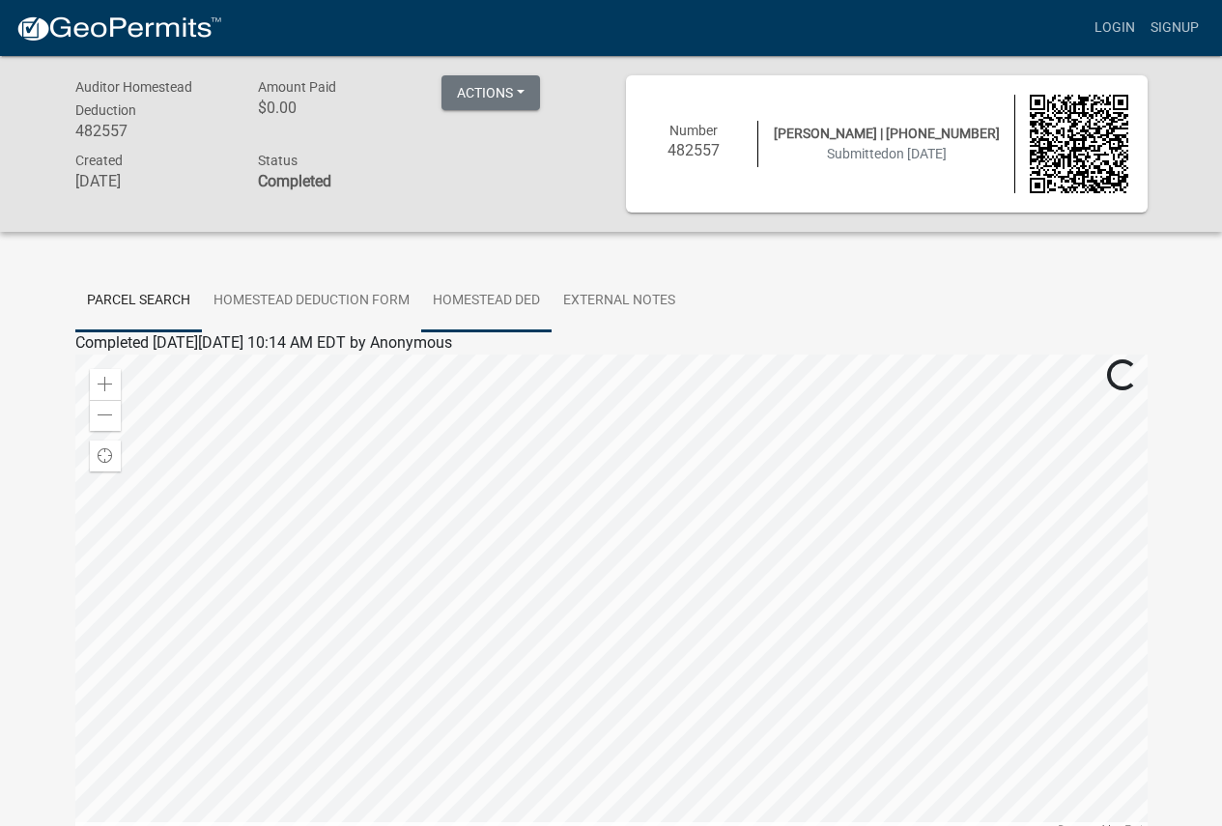 This screenshot has width=1222, height=826. What do you see at coordinates (133, 99) in the screenshot?
I see `span: Auditor Homestead Deduction` at bounding box center [133, 99].